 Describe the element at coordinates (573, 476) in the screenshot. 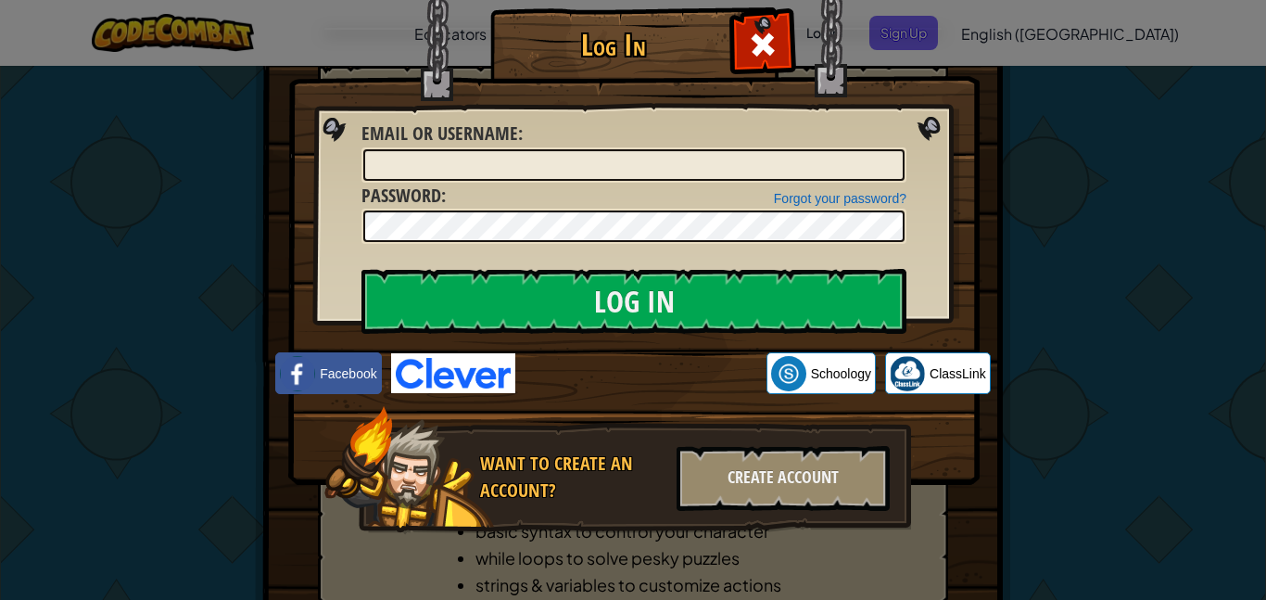

I see `div: Want to create an account?` at that location.